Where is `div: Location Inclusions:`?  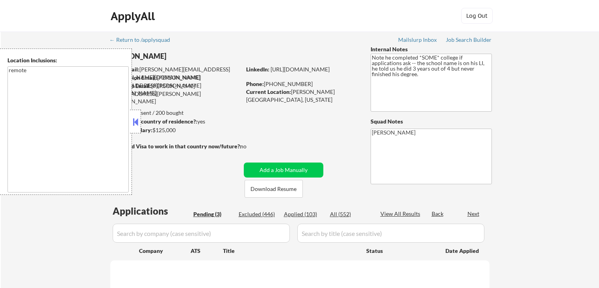
div: Location Inclusions: is located at coordinates (68, 60).